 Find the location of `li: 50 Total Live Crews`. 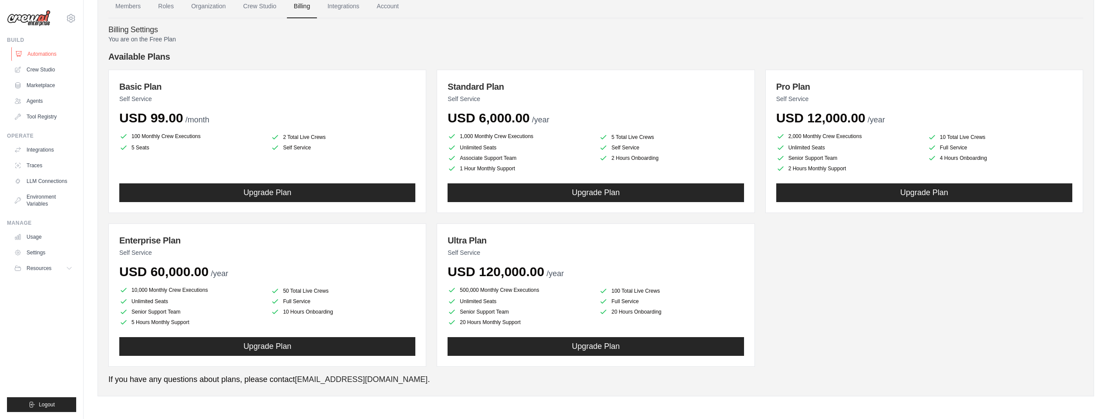

li: 50 Total Live Crews is located at coordinates (343, 291).